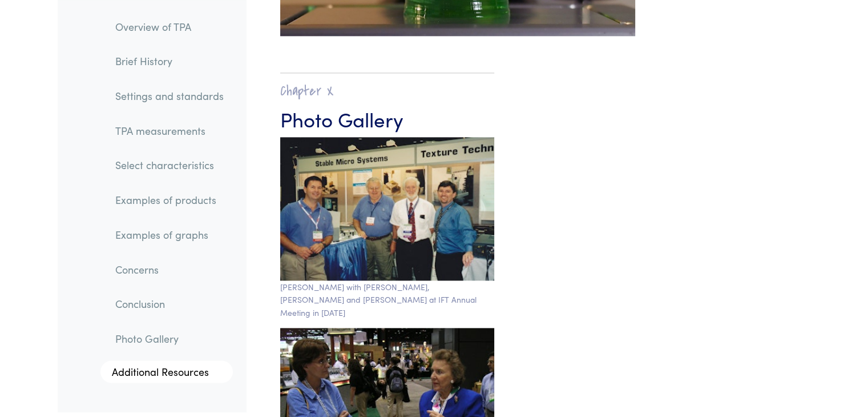  Describe the element at coordinates (169, 338) in the screenshot. I see `a: Photo Gallery` at that location.